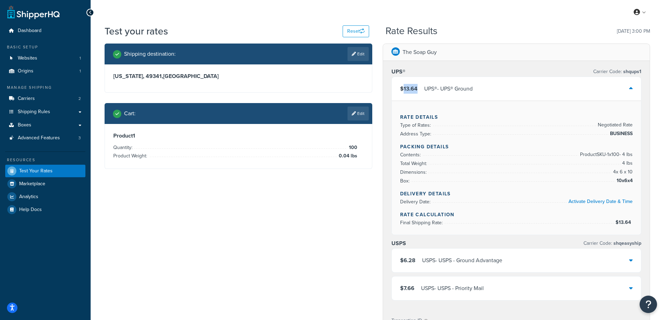 The height and width of the screenshot is (320, 664). Describe the element at coordinates (45, 71) in the screenshot. I see `a: Origins1` at that location.